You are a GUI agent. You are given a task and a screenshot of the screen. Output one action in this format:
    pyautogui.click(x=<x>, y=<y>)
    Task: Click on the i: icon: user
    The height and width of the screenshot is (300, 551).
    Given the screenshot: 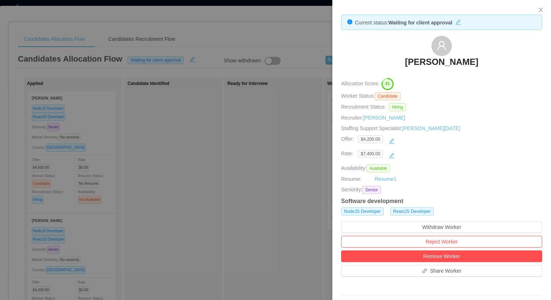 What is the action you would take?
    pyautogui.click(x=442, y=46)
    